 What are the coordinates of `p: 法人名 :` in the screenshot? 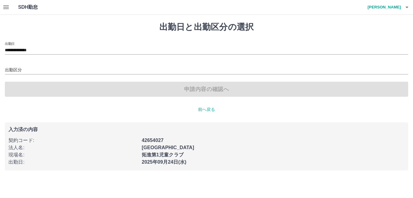 It's located at (73, 148).